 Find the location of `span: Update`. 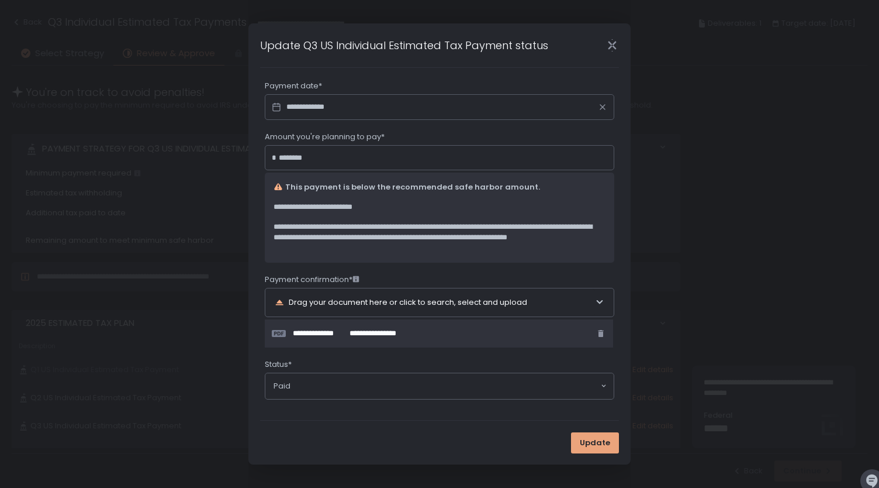

span: Update is located at coordinates (595, 443).